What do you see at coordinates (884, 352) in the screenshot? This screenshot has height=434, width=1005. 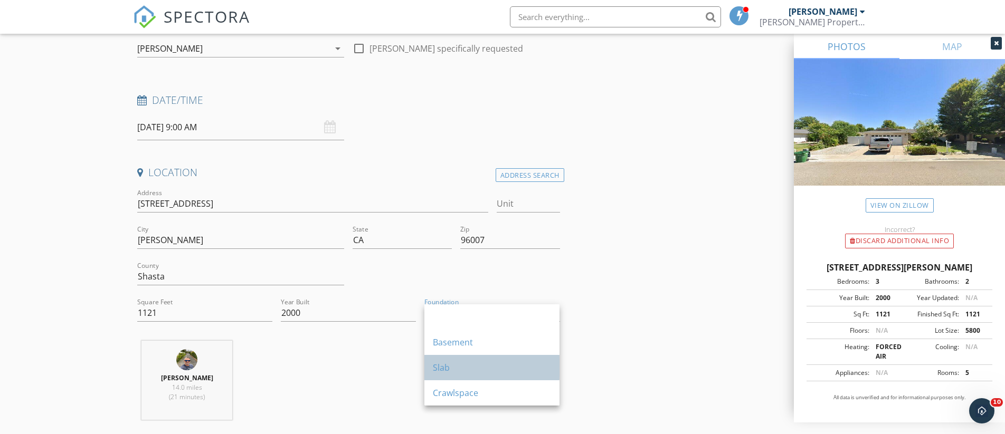 I see `div: FORCED AIR` at bounding box center [884, 352].